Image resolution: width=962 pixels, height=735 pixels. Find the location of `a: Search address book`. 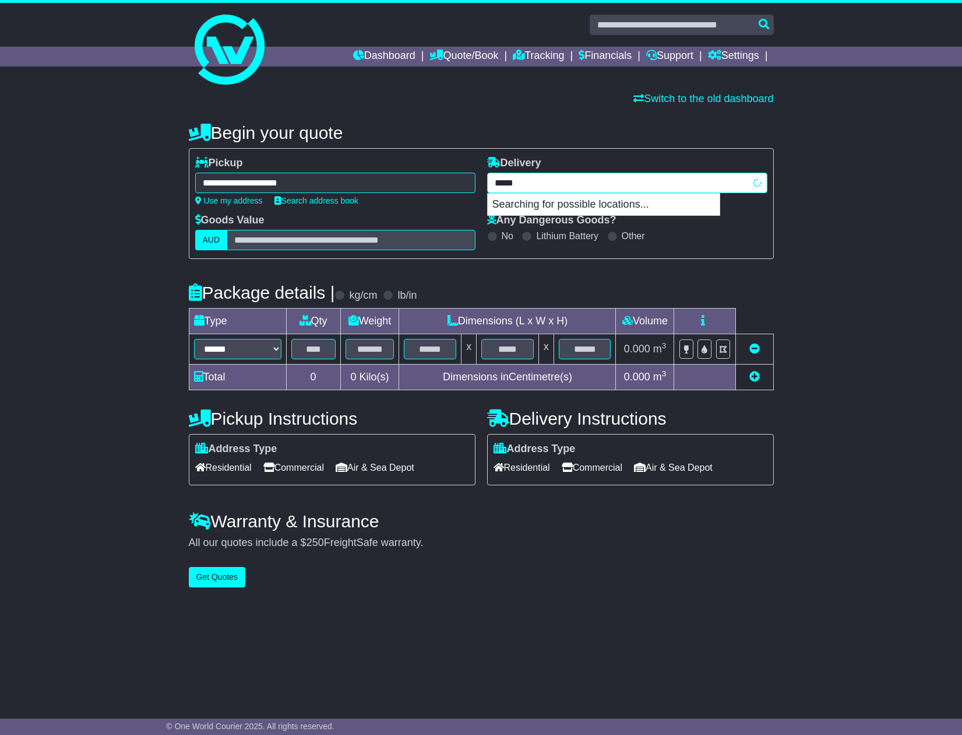

a: Search address book is located at coordinates (317, 201).